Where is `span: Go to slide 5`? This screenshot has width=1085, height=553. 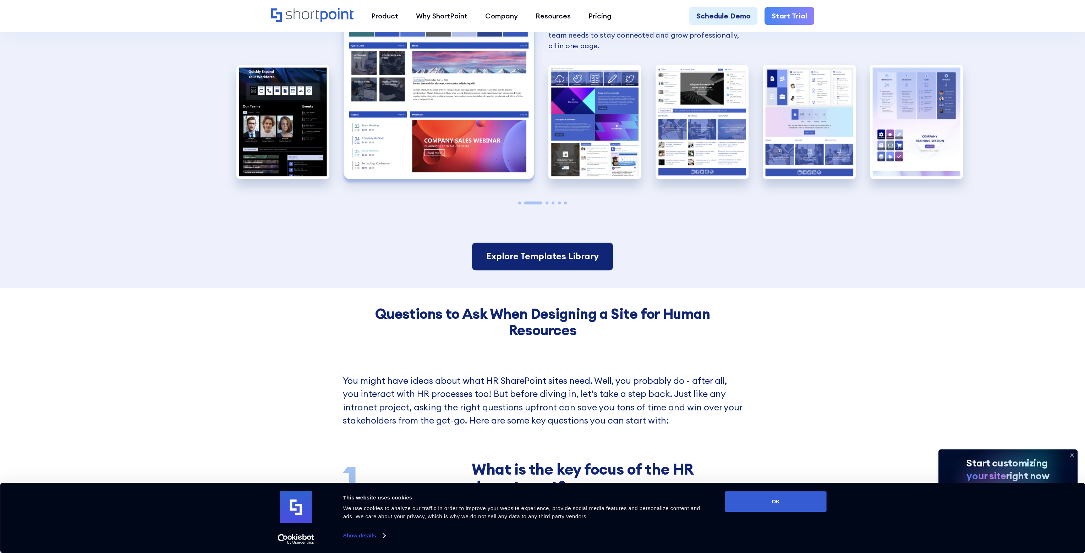
span: Go to slide 5 is located at coordinates (559, 203).